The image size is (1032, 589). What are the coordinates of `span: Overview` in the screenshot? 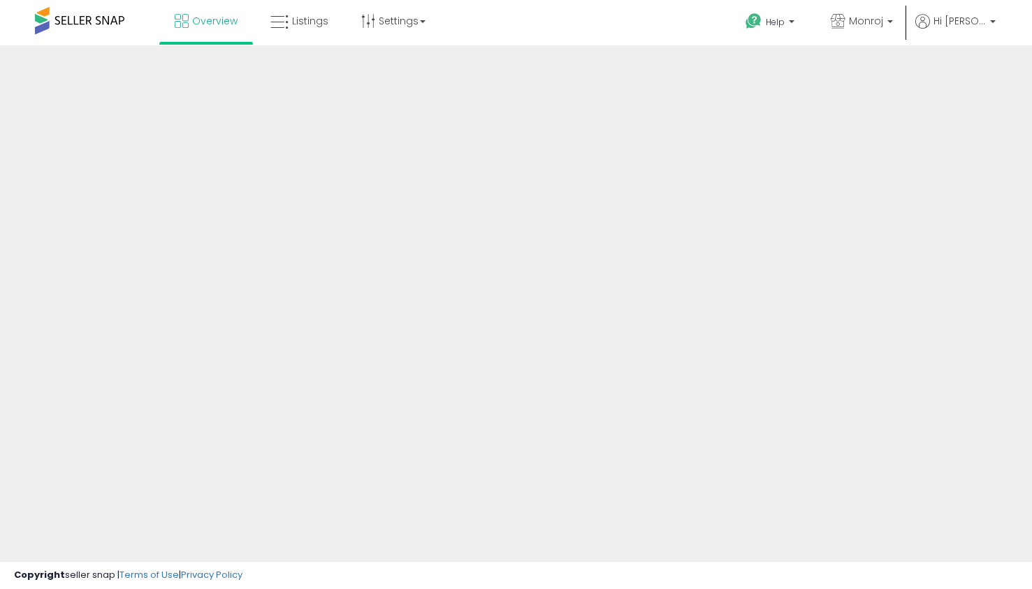 It's located at (214, 21).